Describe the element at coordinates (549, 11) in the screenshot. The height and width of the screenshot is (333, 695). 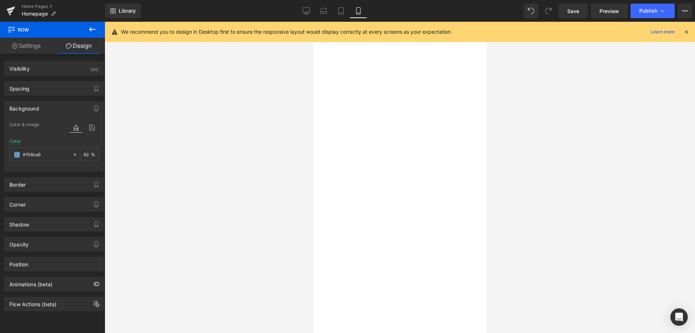
I see `button: Redo` at that location.